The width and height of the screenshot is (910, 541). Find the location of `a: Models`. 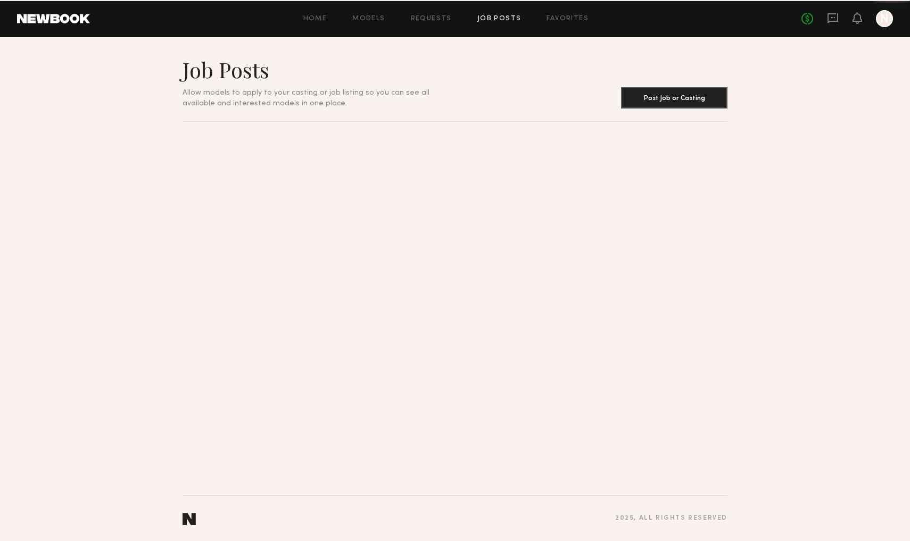

a: Models is located at coordinates (368, 19).